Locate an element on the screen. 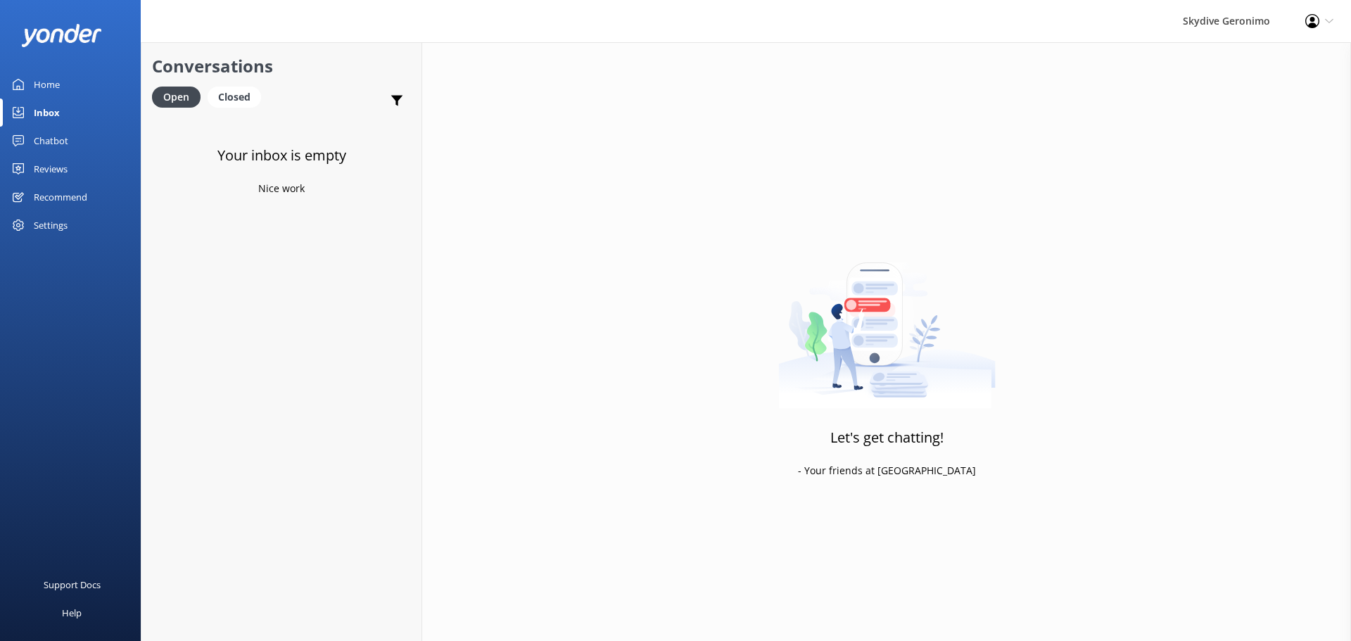 This screenshot has height=641, width=1351. div: Inbox is located at coordinates (46, 113).